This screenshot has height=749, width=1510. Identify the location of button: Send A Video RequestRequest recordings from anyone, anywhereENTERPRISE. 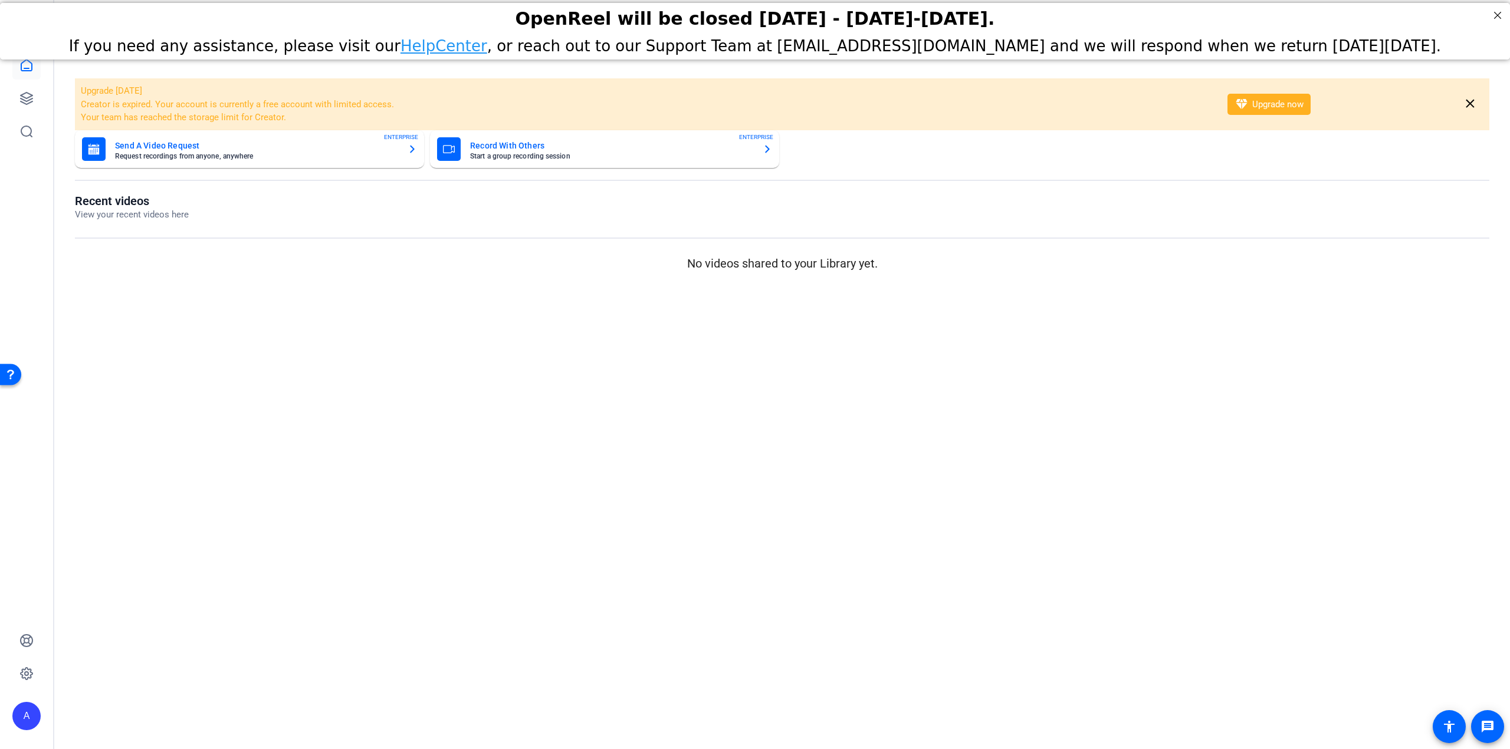
(249, 149).